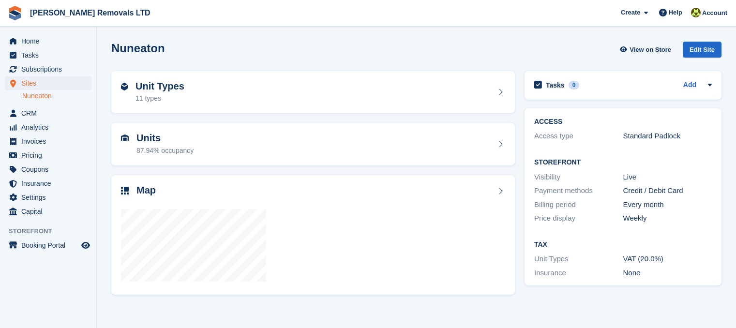 Image resolution: width=736 pixels, height=328 pixels. I want to click on h2: Tax, so click(623, 245).